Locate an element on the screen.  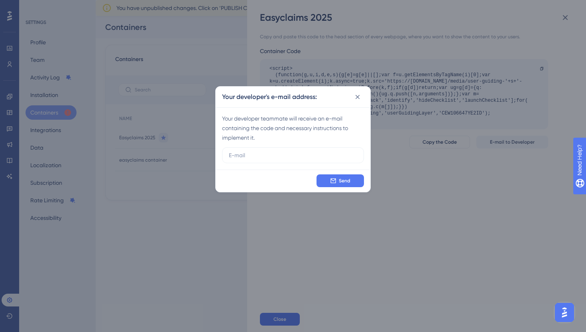
img: launcher-image-alternative-text is located at coordinates (12, 12).